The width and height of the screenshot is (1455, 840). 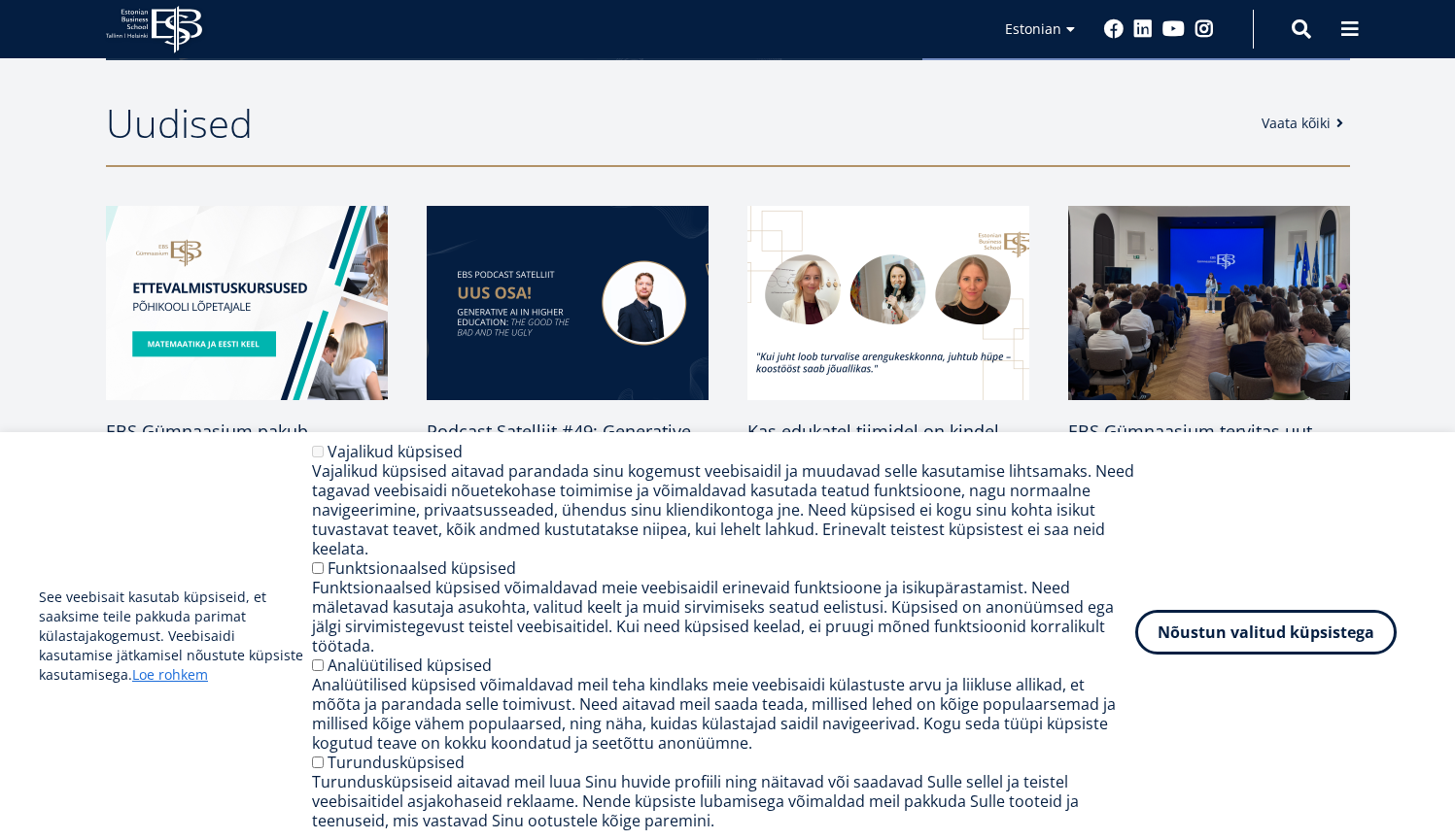 I want to click on div: Turundusküpsiseid aitavad meil luua Sinu huvide profiili ning näitavad või saadavad Sulle sellel ..., so click(x=724, y=802).